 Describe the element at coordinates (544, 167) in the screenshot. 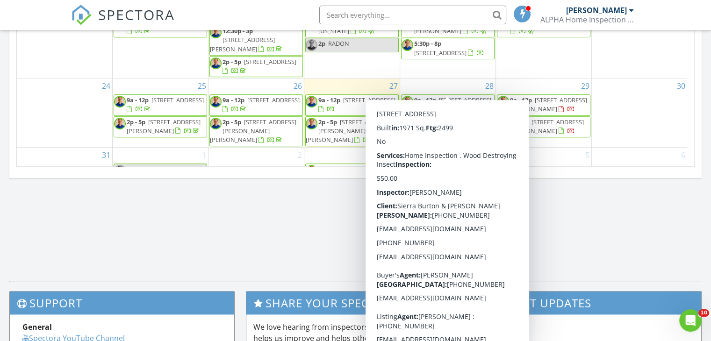

I see `td: Go to September 5, 2025` at that location.